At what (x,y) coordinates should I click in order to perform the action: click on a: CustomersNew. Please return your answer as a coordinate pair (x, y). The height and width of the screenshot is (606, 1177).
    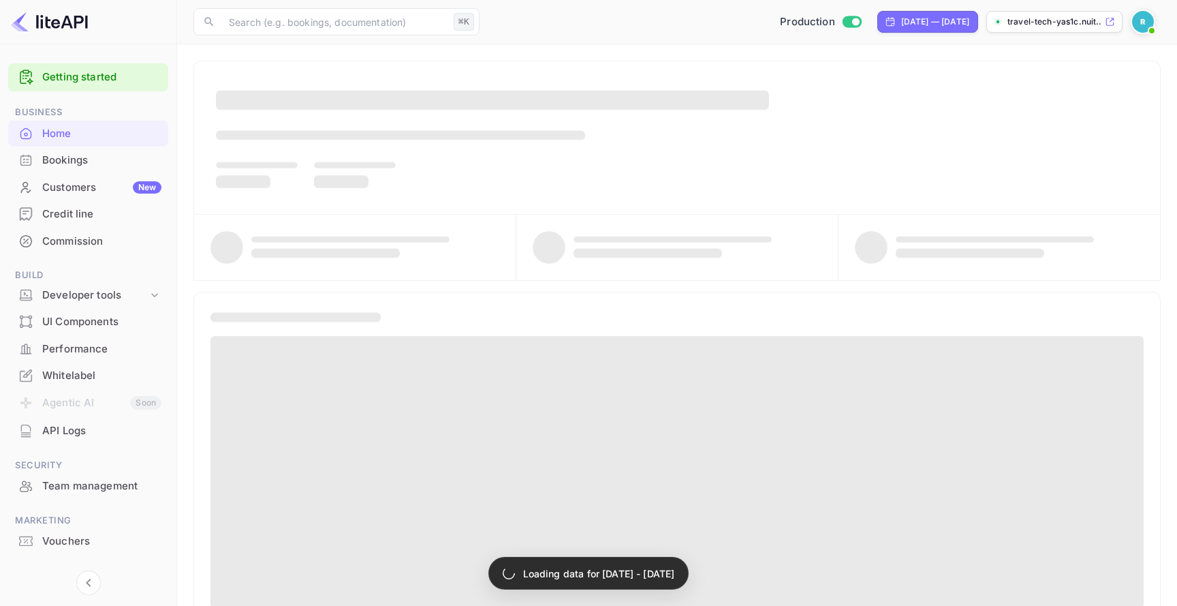
    Looking at the image, I should click on (88, 187).